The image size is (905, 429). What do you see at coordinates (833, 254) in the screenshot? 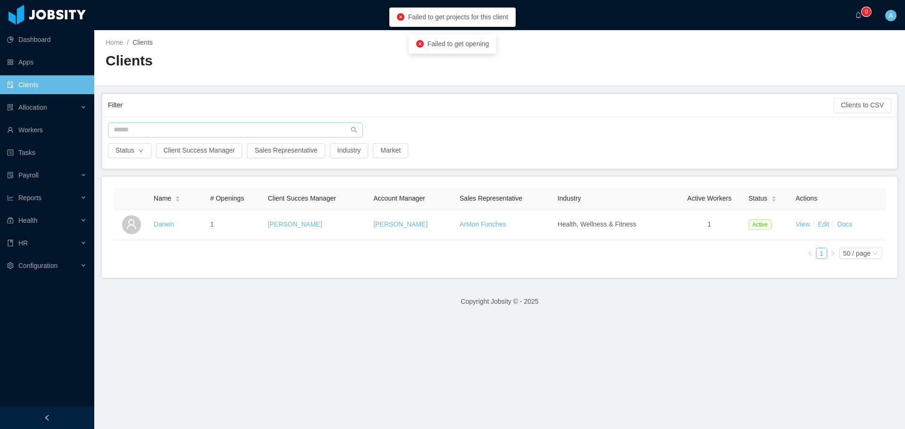
I see `i: icon: right` at bounding box center [833, 254].